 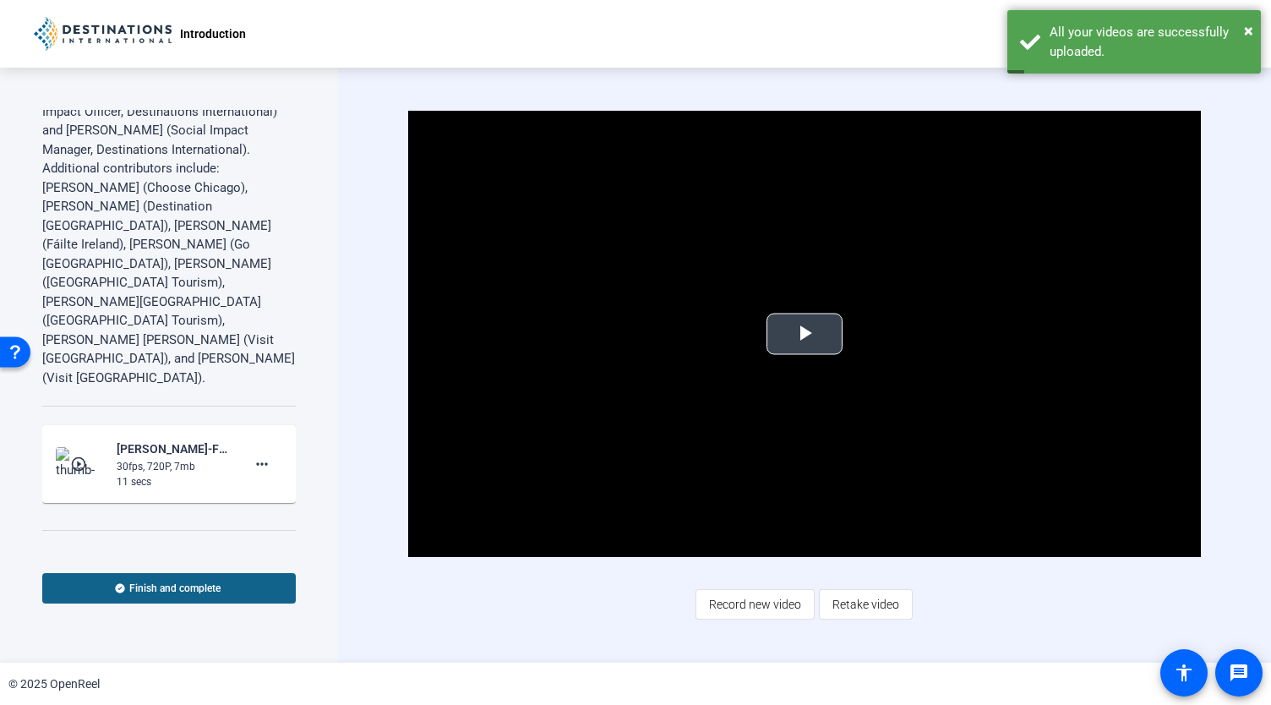 What do you see at coordinates (1248, 30) in the screenshot?
I see `button: Close` at bounding box center [1248, 30].